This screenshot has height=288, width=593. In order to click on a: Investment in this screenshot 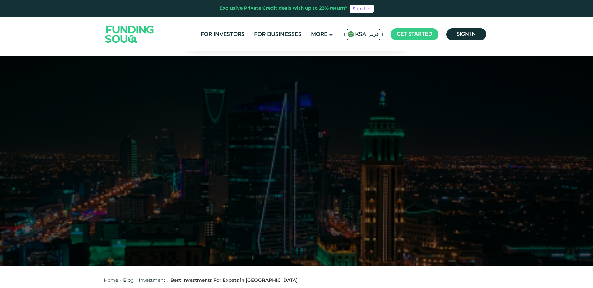, I will do `click(152, 280)`.